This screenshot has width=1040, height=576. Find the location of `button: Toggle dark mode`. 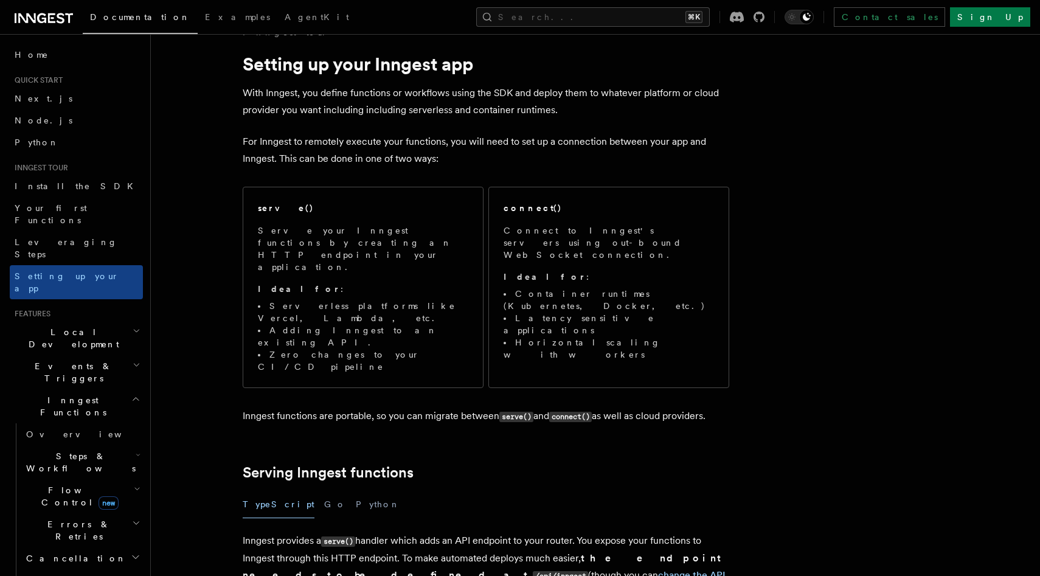

button: Toggle dark mode is located at coordinates (799, 17).